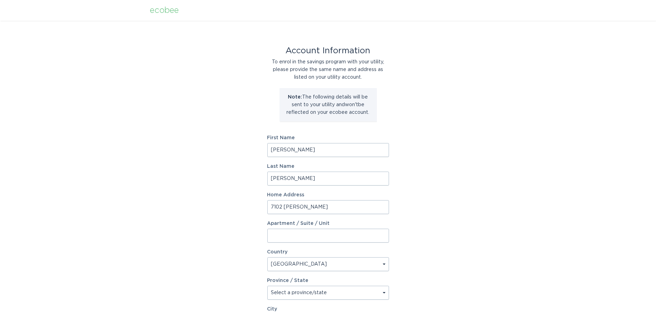 This screenshot has width=656, height=314. I want to click on div: To enrol in the savings program with your utility, please provide the same name and address as li..., so click(328, 70).